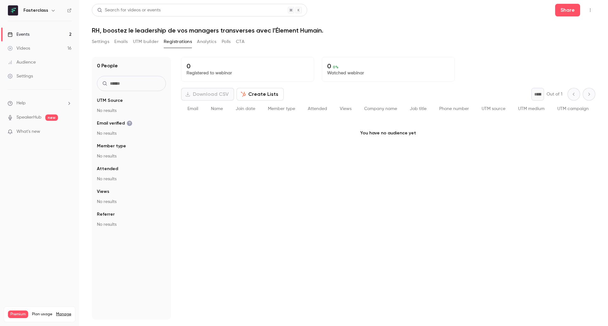  Describe the element at coordinates (388, 73) in the screenshot. I see `p: Watched webinar` at that location.